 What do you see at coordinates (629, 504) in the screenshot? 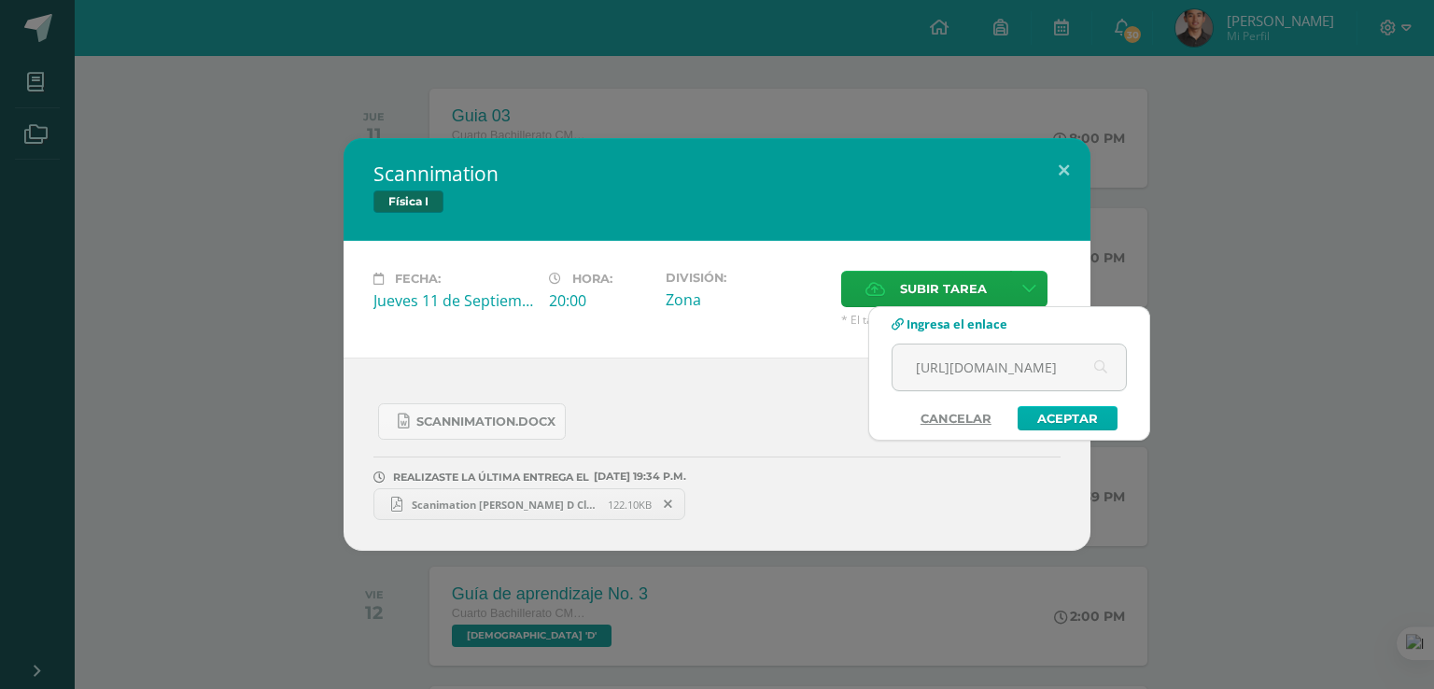
I see `span: 122.10KB` at bounding box center [629, 504].